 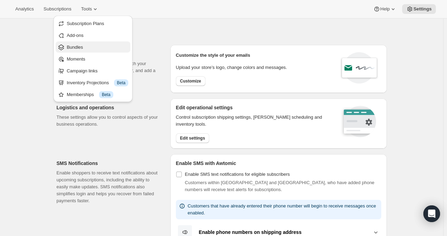 What do you see at coordinates (231, 67) in the screenshot?
I see `p: Upload your store’s logo, change colors and messages.` at bounding box center [231, 67].